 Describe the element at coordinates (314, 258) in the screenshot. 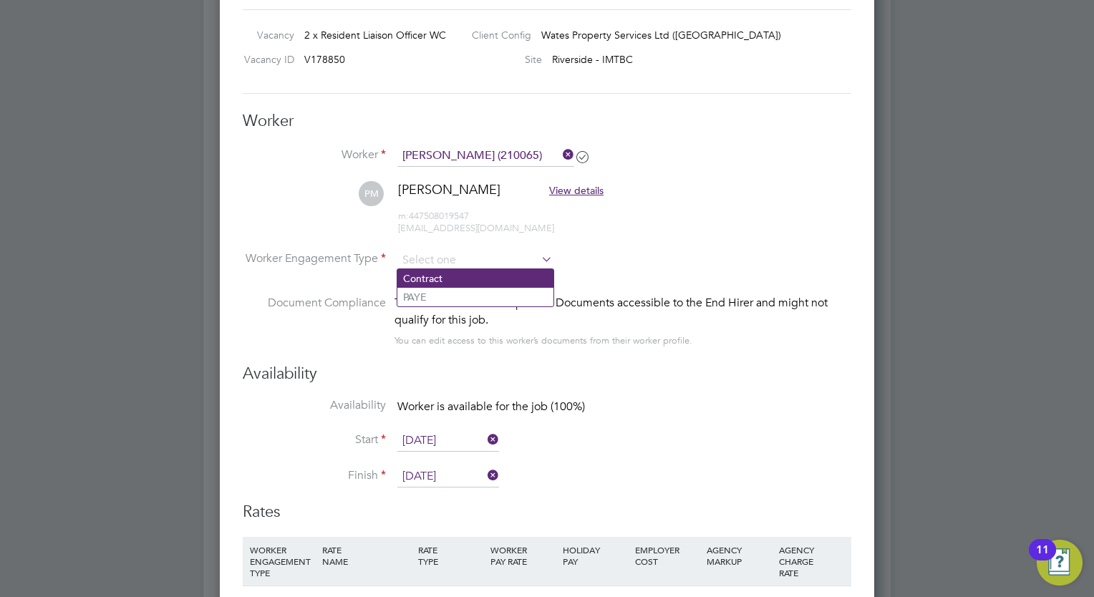

I see `label: Worker Engagement Type` at that location.